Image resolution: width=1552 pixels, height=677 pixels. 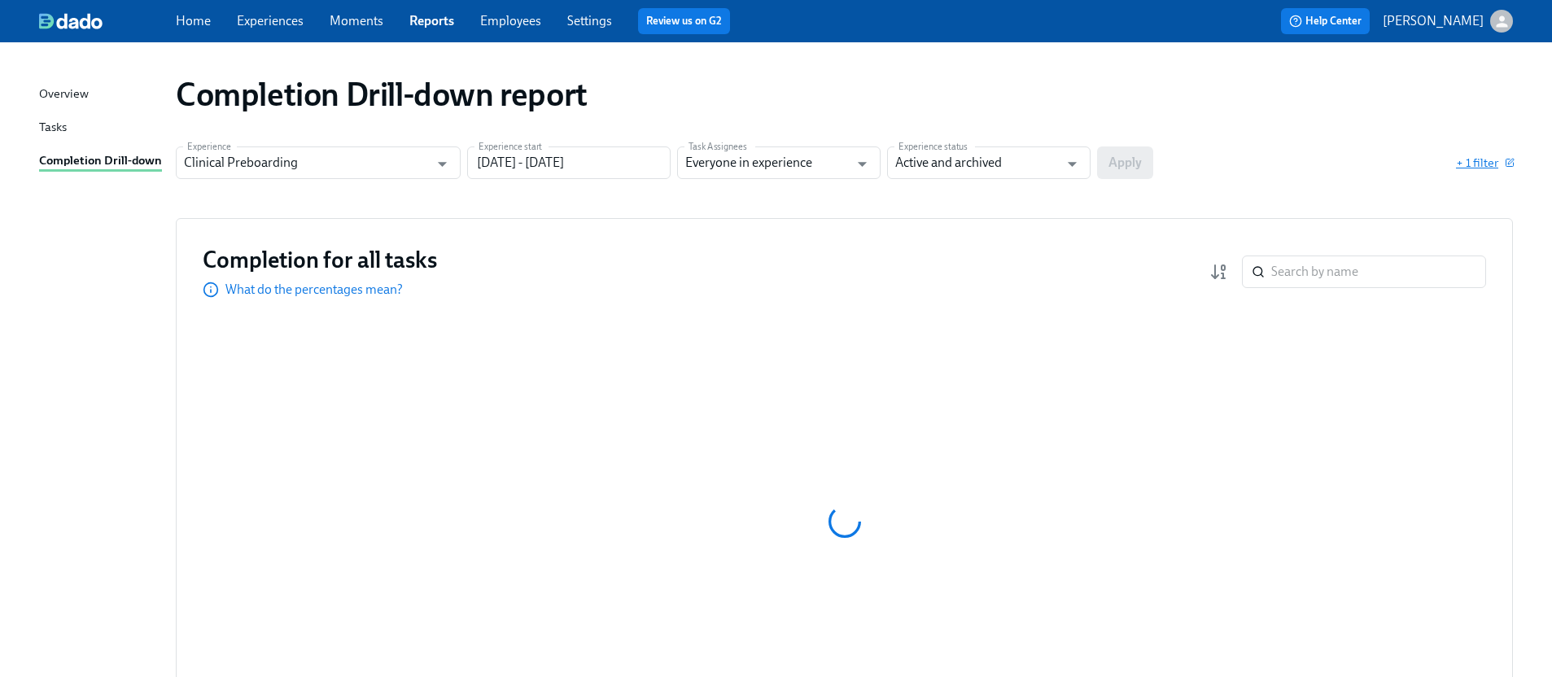 What do you see at coordinates (63, 94) in the screenshot?
I see `div: Overview` at bounding box center [63, 94].